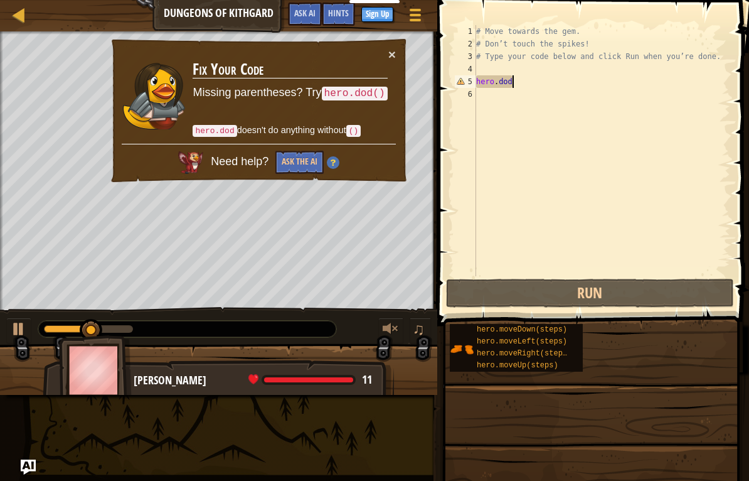 The height and width of the screenshot is (481, 749). What do you see at coordinates (522, 330) in the screenshot?
I see `span: hero.moveDown(steps)` at bounding box center [522, 330].